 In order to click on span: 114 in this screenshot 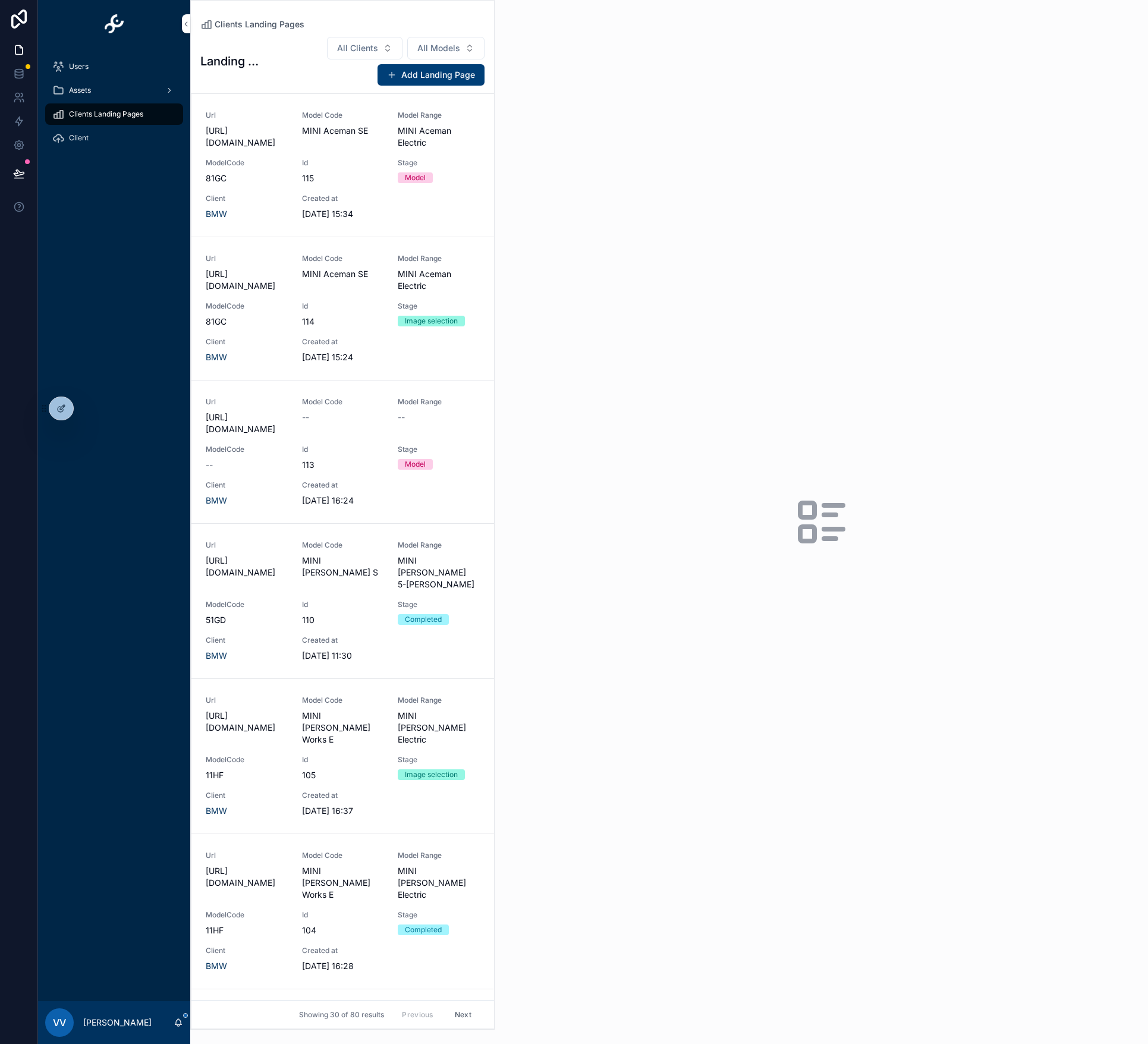, I will do `click(343, 321)`.